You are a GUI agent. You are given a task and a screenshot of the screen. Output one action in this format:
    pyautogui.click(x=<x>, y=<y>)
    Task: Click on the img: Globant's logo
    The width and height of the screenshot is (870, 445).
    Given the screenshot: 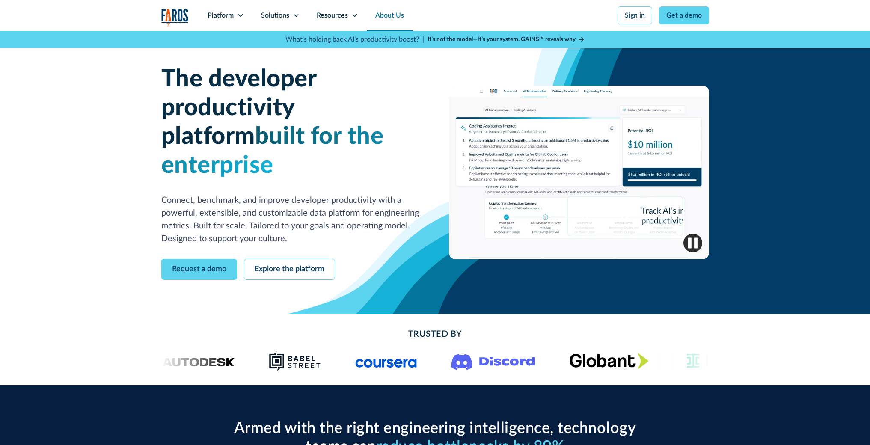 What is the action you would take?
    pyautogui.click(x=609, y=361)
    